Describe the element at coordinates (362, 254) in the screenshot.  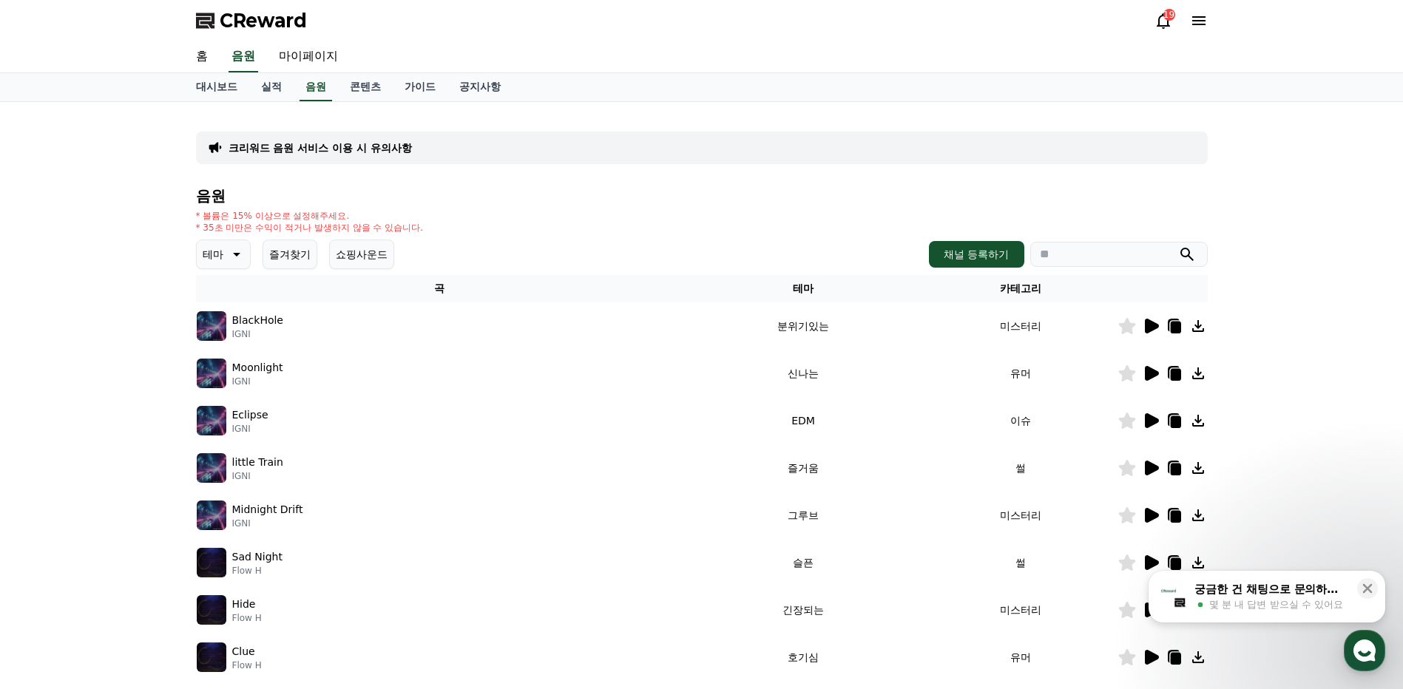
I see `button: 쇼핑사운드` at that location.